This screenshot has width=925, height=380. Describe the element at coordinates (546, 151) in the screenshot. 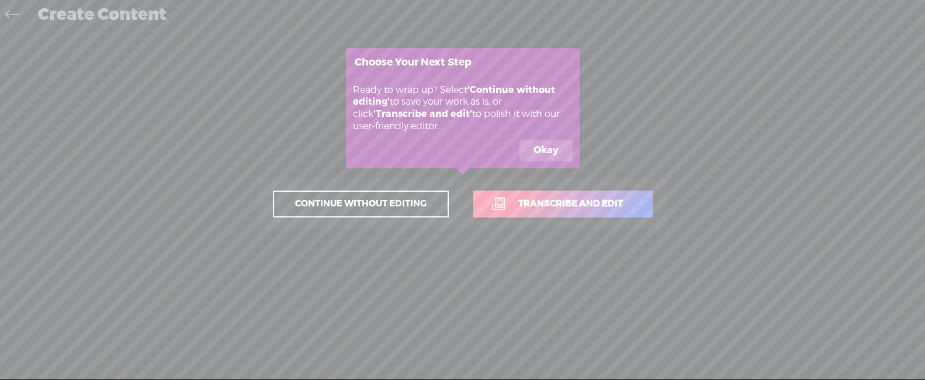

I see `button: Okay` at that location.